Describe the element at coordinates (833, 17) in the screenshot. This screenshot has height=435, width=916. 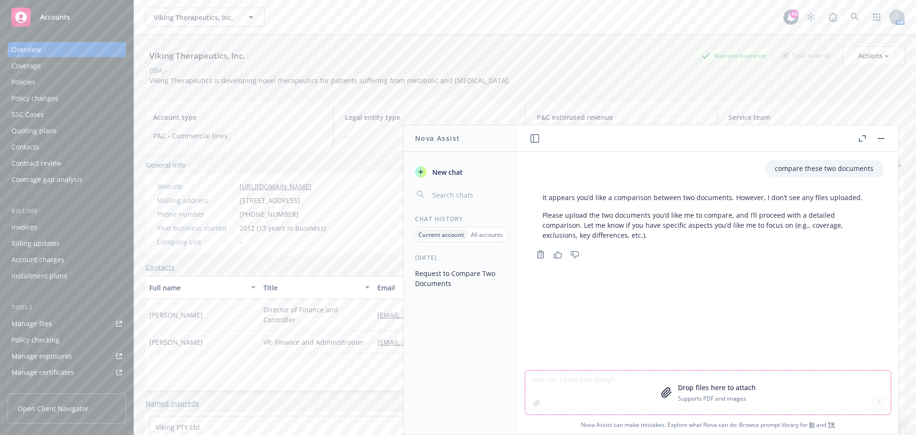
I see `a: Report a Bug` at that location.